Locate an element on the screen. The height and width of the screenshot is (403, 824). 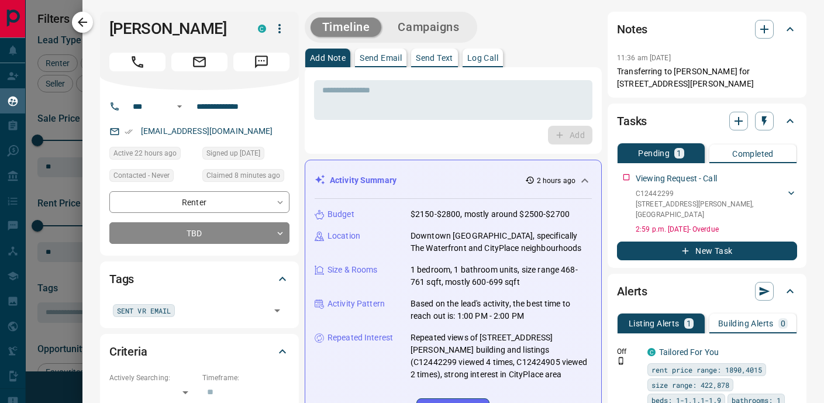
h2: Alerts is located at coordinates (632, 291).